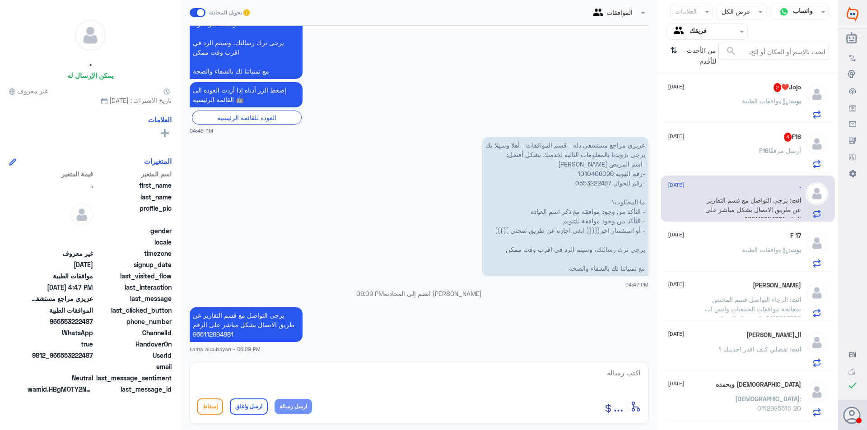 The image size is (867, 430). I want to click on span: email, so click(133, 367).